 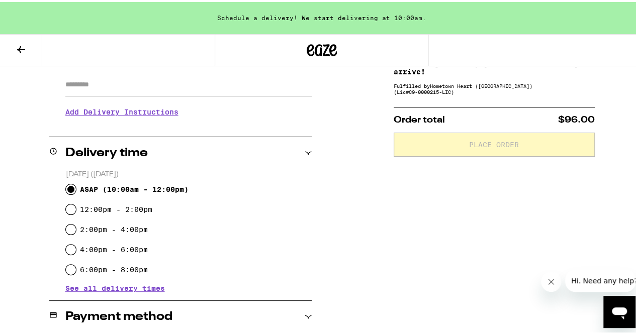 What do you see at coordinates (107, 151) in the screenshot?
I see `h2: Delivery time` at bounding box center [107, 151].